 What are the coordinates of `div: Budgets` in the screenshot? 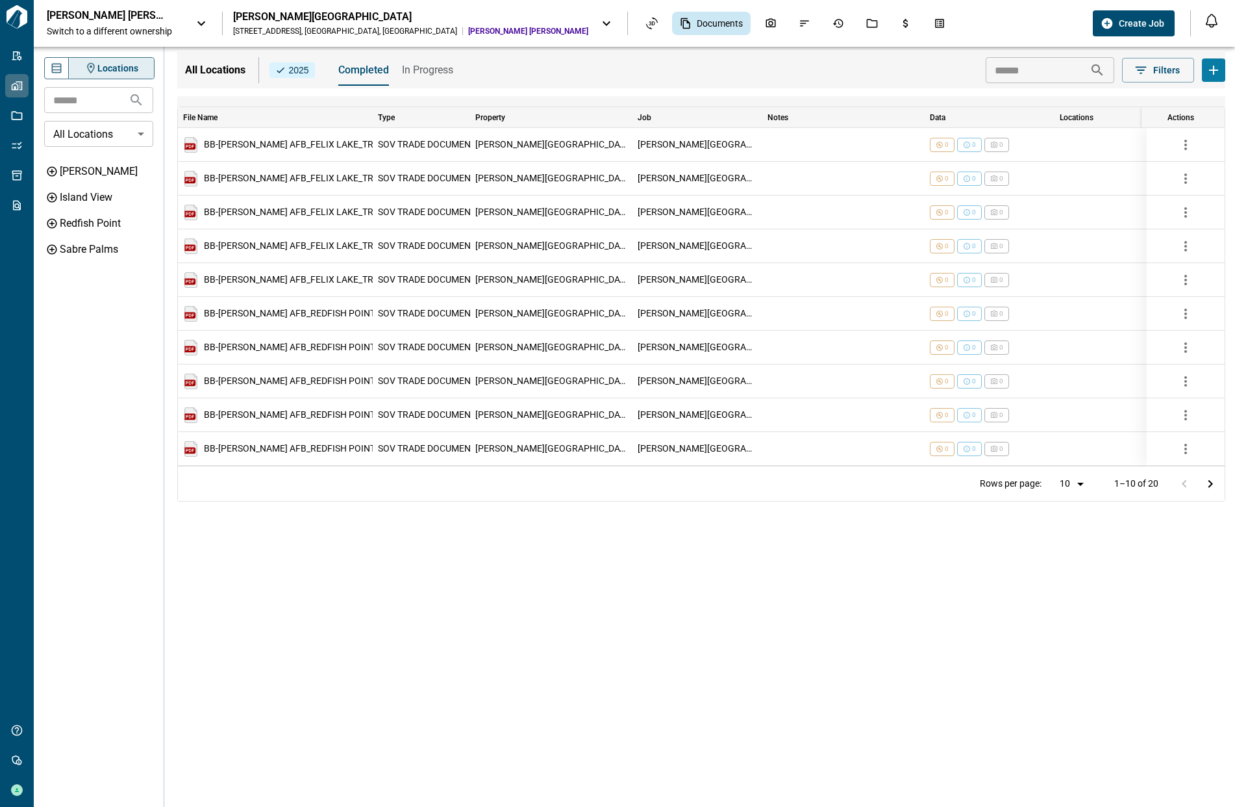 It's located at (906, 23).